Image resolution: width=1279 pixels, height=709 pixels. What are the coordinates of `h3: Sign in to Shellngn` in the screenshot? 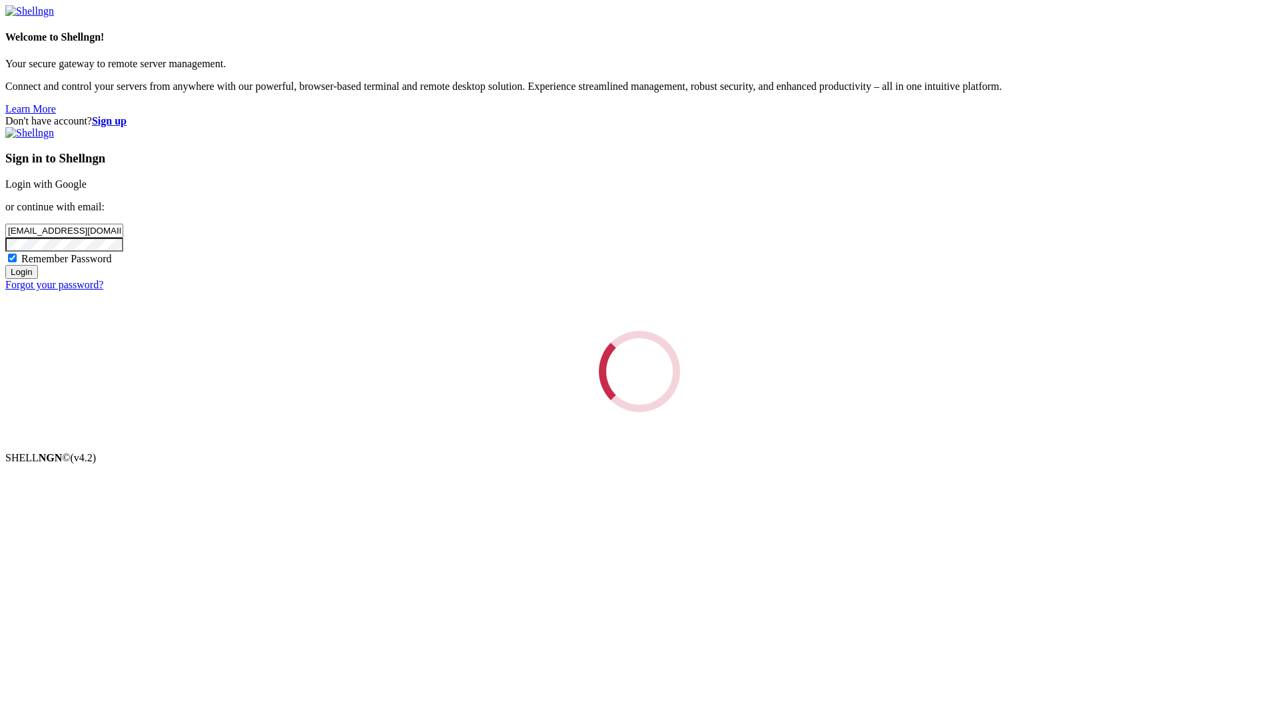 It's located at (639, 158).